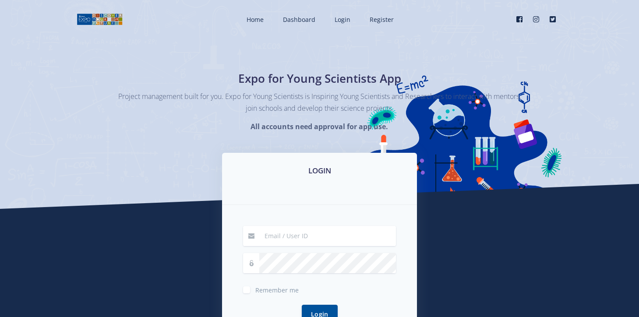 The height and width of the screenshot is (317, 639). Describe the element at coordinates (382, 19) in the screenshot. I see `span: Register` at that location.